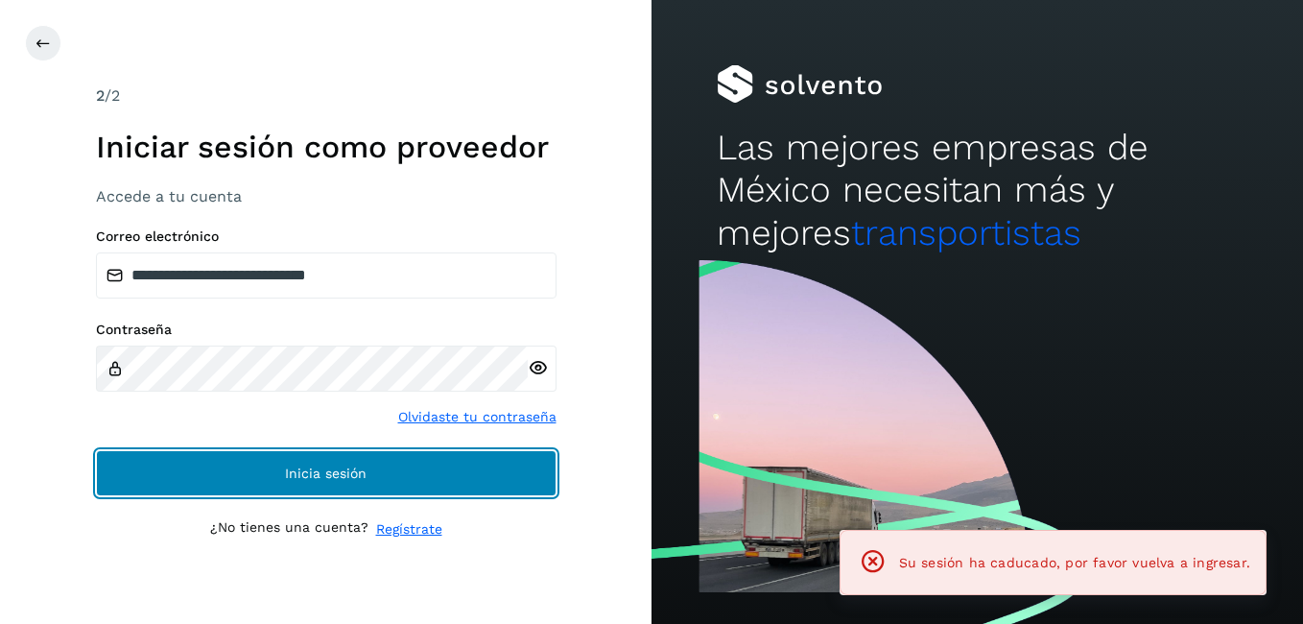 The width and height of the screenshot is (1303, 624). I want to click on label: Correo electrónico, so click(326, 236).